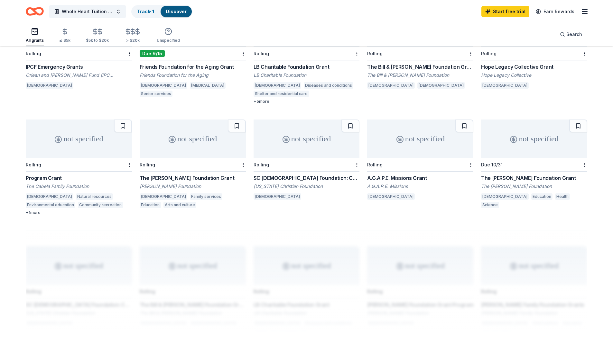 Image resolution: width=613 pixels, height=345 pixels. What do you see at coordinates (420, 178) in the screenshot?
I see `div: A.G.A.P.E. Missions Grant` at bounding box center [420, 178].